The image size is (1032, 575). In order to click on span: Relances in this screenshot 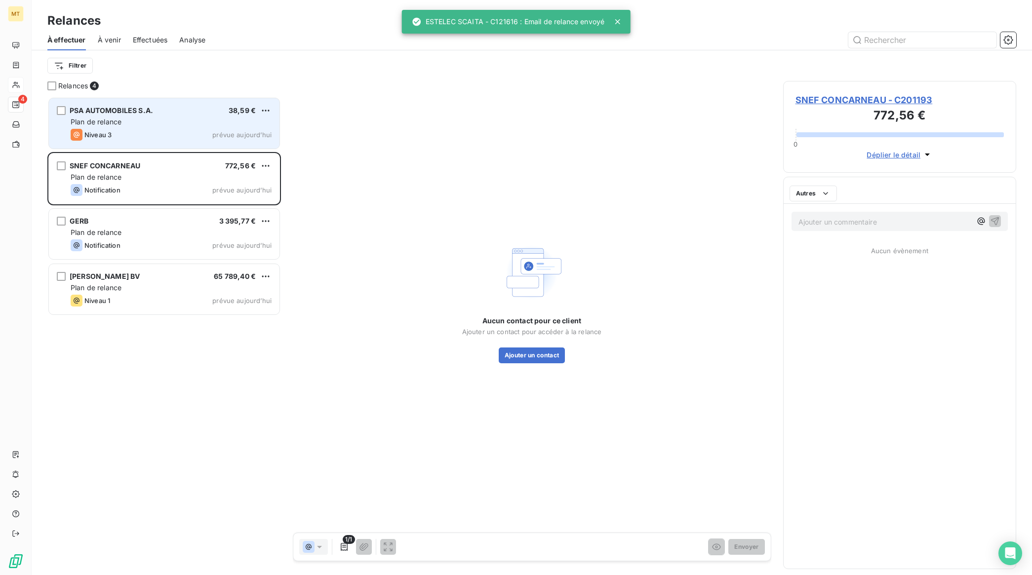, I will do `click(73, 86)`.